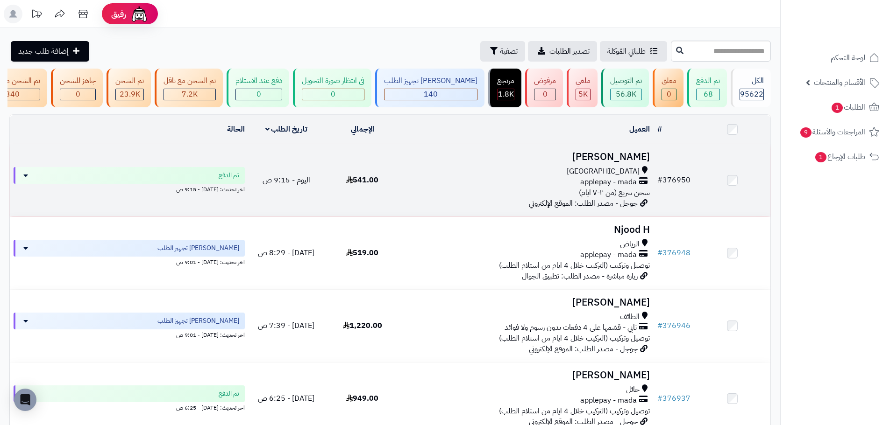  I want to click on span: 1,220.00, so click(362, 326).